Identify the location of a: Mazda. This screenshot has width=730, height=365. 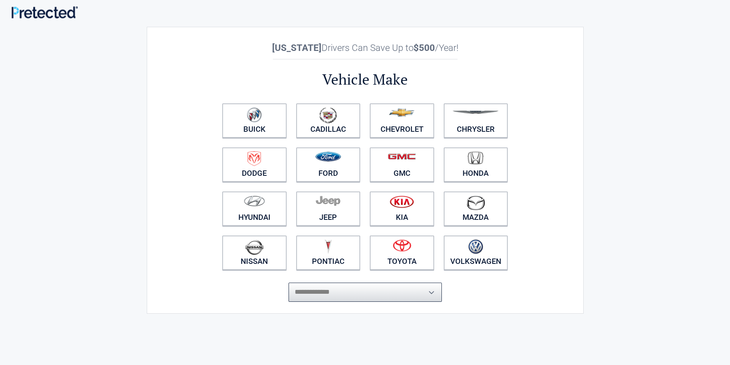
(476, 209).